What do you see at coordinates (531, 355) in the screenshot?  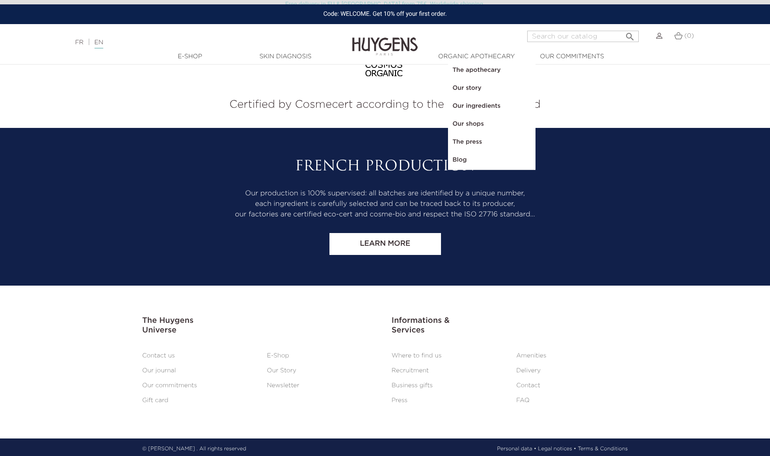 I see `a: Amenities` at bounding box center [531, 355].